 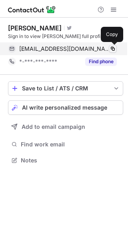 What do you see at coordinates (64, 108) in the screenshot?
I see `span: AI write personalized message` at bounding box center [64, 108].